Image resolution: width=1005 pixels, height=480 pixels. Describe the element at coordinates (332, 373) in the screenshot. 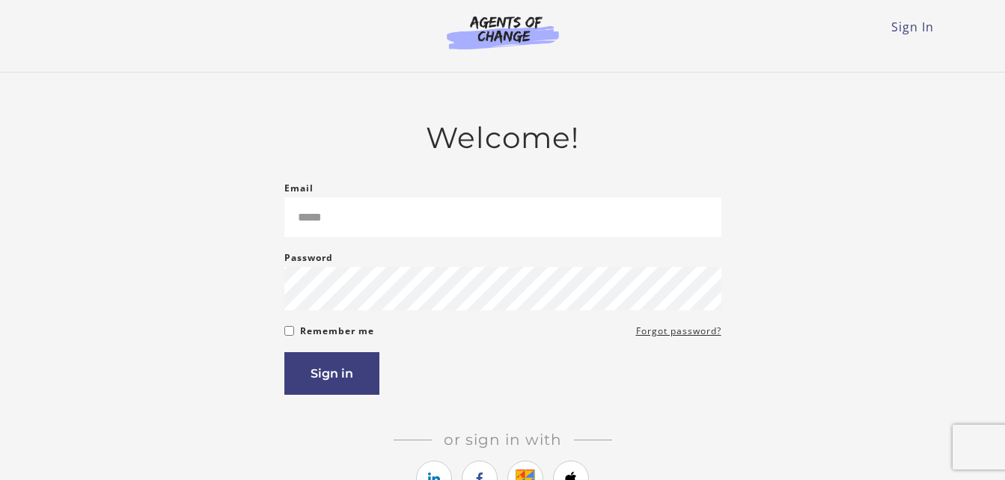

I see `button: Sign in` at that location.